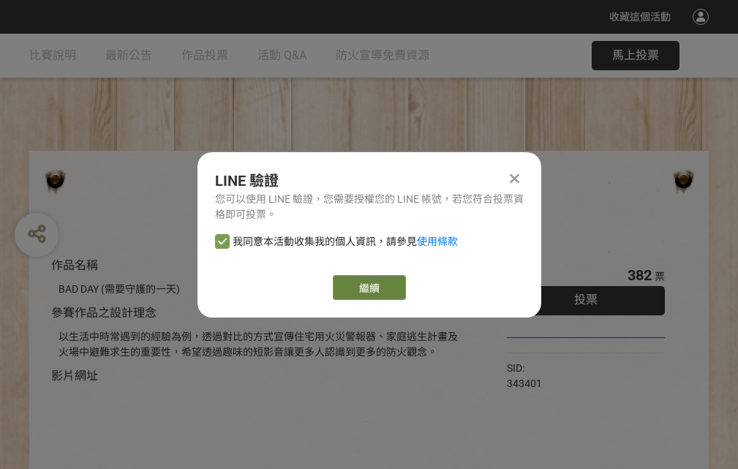 This screenshot has width=738, height=469. Describe the element at coordinates (369, 181) in the screenshot. I see `div: LINE 驗證` at that location.